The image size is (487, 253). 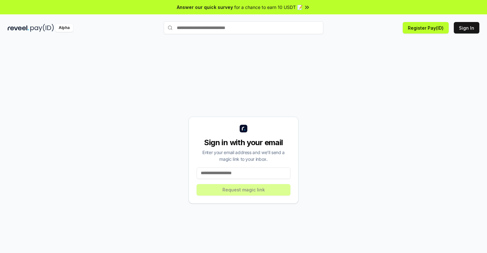 What do you see at coordinates (466, 28) in the screenshot?
I see `button: Sign In` at bounding box center [466, 28].